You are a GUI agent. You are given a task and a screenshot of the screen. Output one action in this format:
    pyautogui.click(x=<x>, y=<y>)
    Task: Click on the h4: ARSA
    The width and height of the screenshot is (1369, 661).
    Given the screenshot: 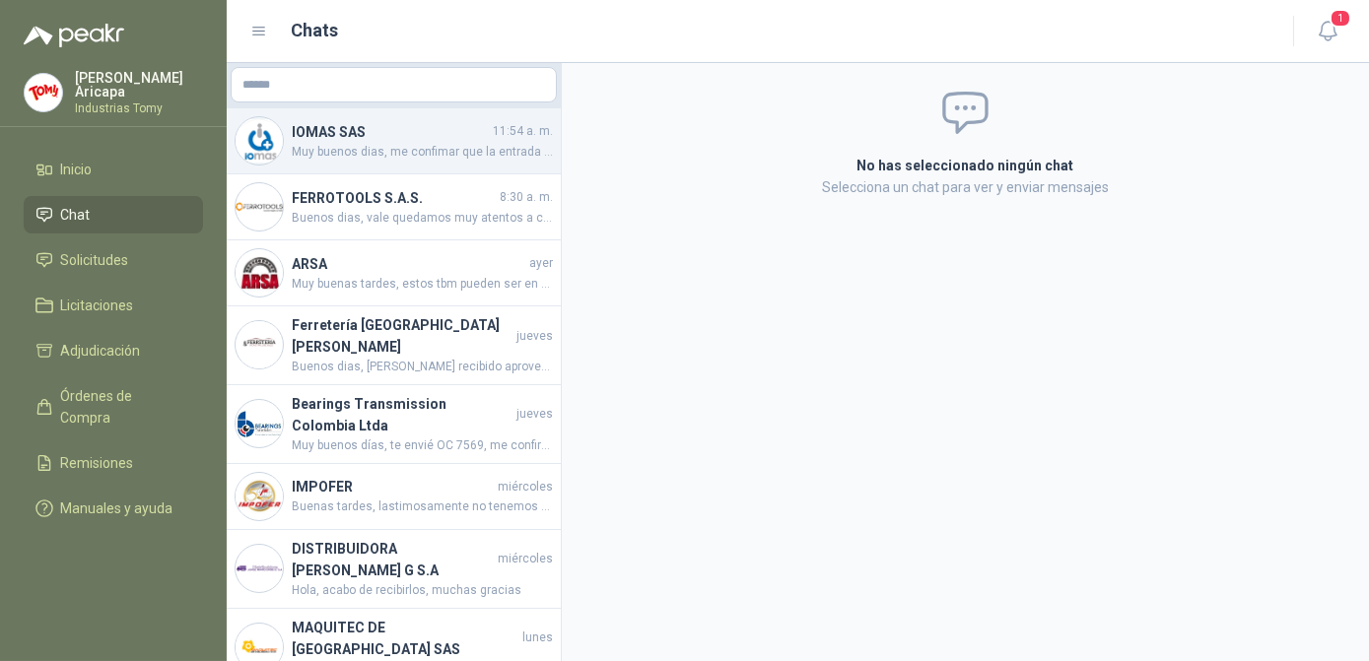 What is the action you would take?
    pyautogui.click(x=408, y=264)
    